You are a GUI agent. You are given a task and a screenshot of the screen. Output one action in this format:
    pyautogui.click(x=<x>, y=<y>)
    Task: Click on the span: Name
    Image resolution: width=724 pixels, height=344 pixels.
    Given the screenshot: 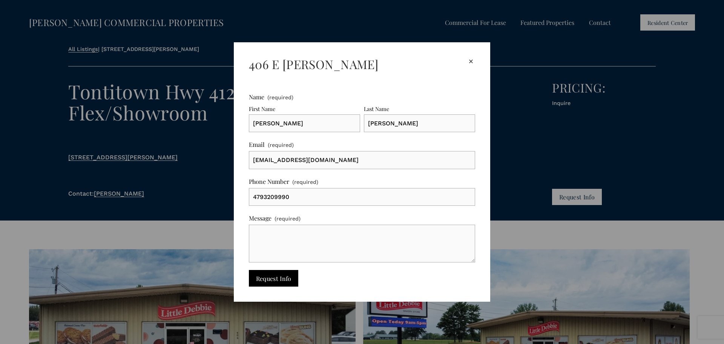 What is the action you would take?
    pyautogui.click(x=256, y=97)
    